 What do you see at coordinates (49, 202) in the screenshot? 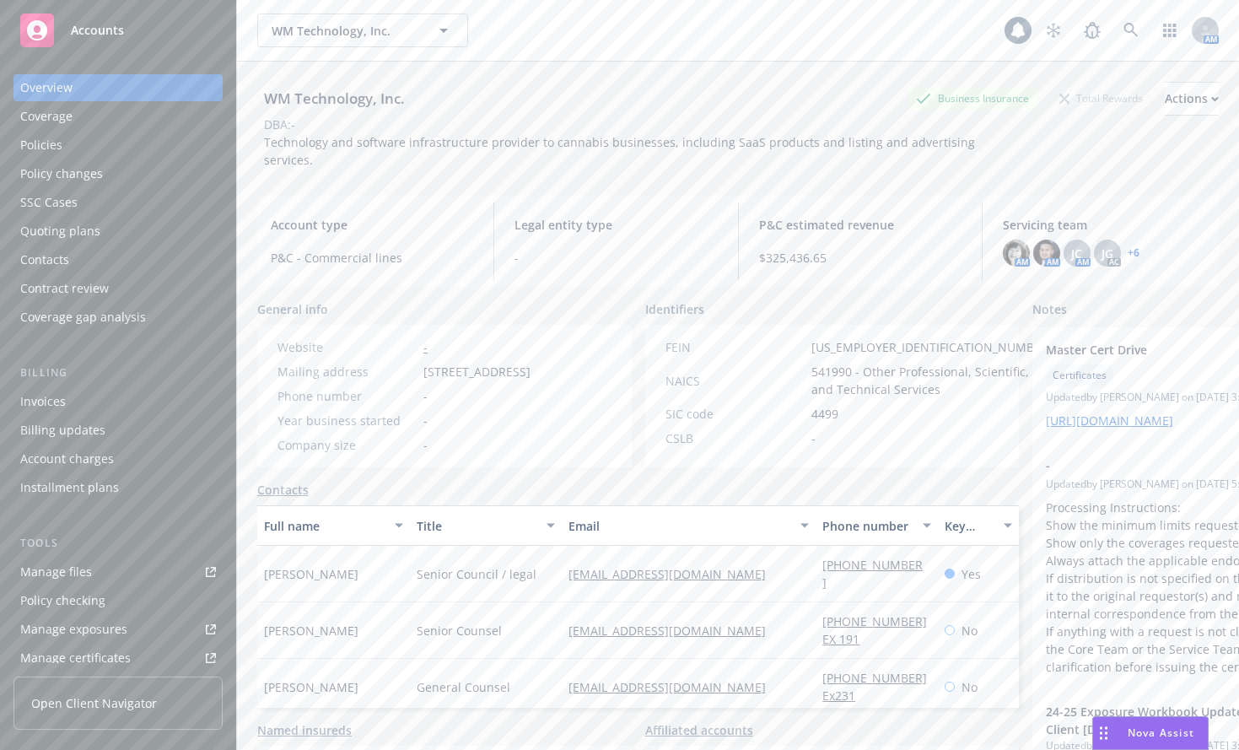
I see `div: SSC Cases` at bounding box center [49, 202].